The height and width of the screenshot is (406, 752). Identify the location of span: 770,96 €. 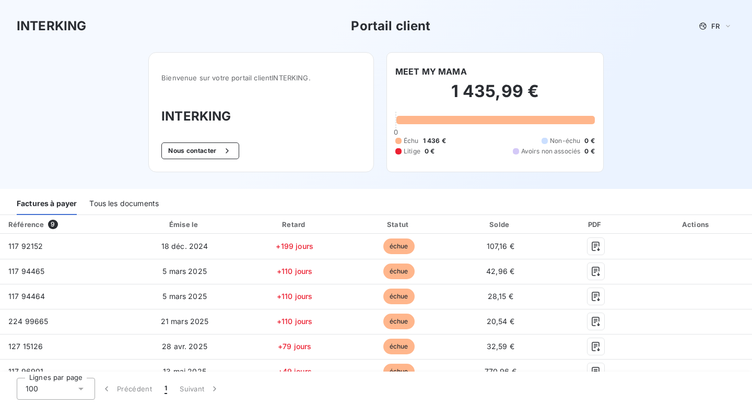
(500, 371).